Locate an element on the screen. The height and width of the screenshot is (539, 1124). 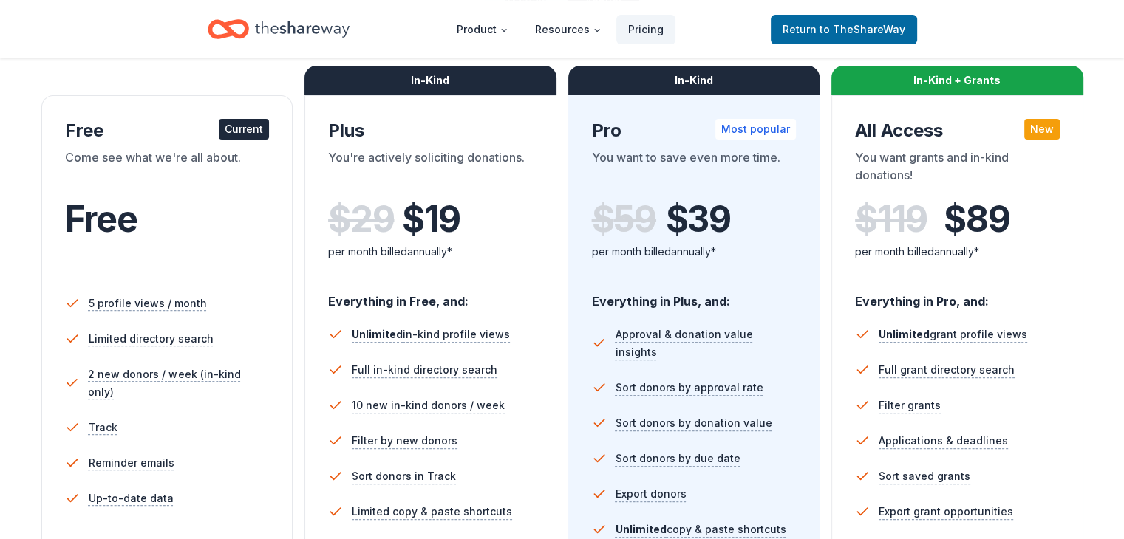
span: Full in-kind directory search is located at coordinates (424, 370).